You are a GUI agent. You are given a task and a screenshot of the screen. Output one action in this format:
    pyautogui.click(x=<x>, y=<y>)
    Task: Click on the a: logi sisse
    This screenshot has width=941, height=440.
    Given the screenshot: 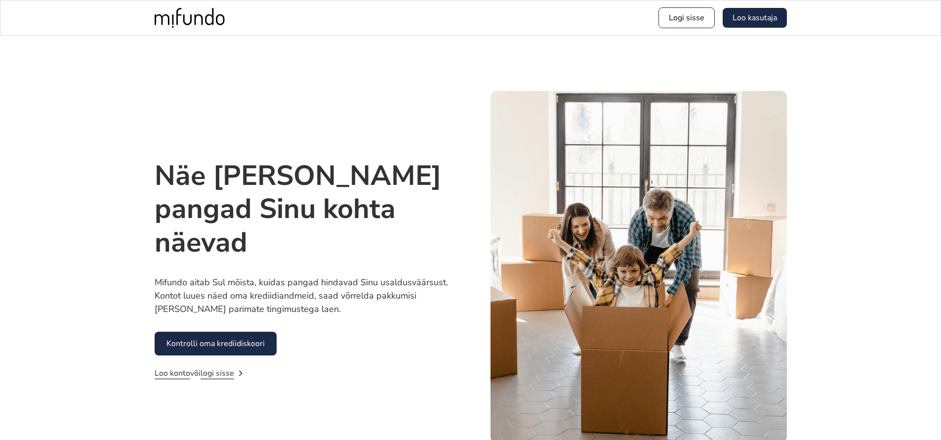 What is the action you would take?
    pyautogui.click(x=217, y=373)
    